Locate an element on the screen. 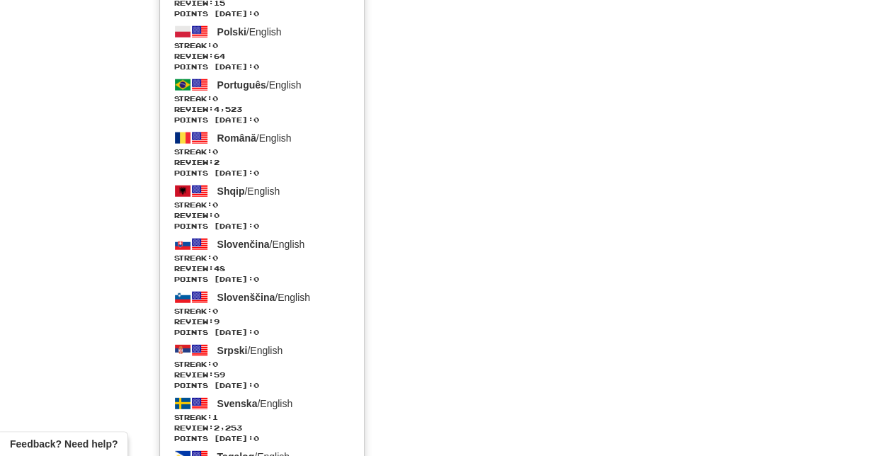  span: Português is located at coordinates (242, 85).